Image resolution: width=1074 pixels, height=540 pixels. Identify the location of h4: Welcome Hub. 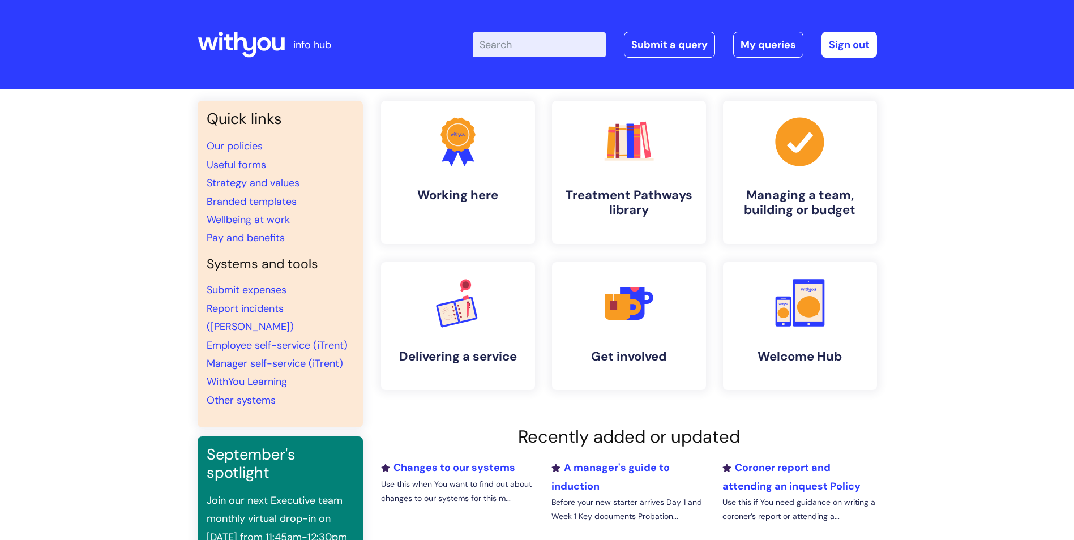
(800, 357).